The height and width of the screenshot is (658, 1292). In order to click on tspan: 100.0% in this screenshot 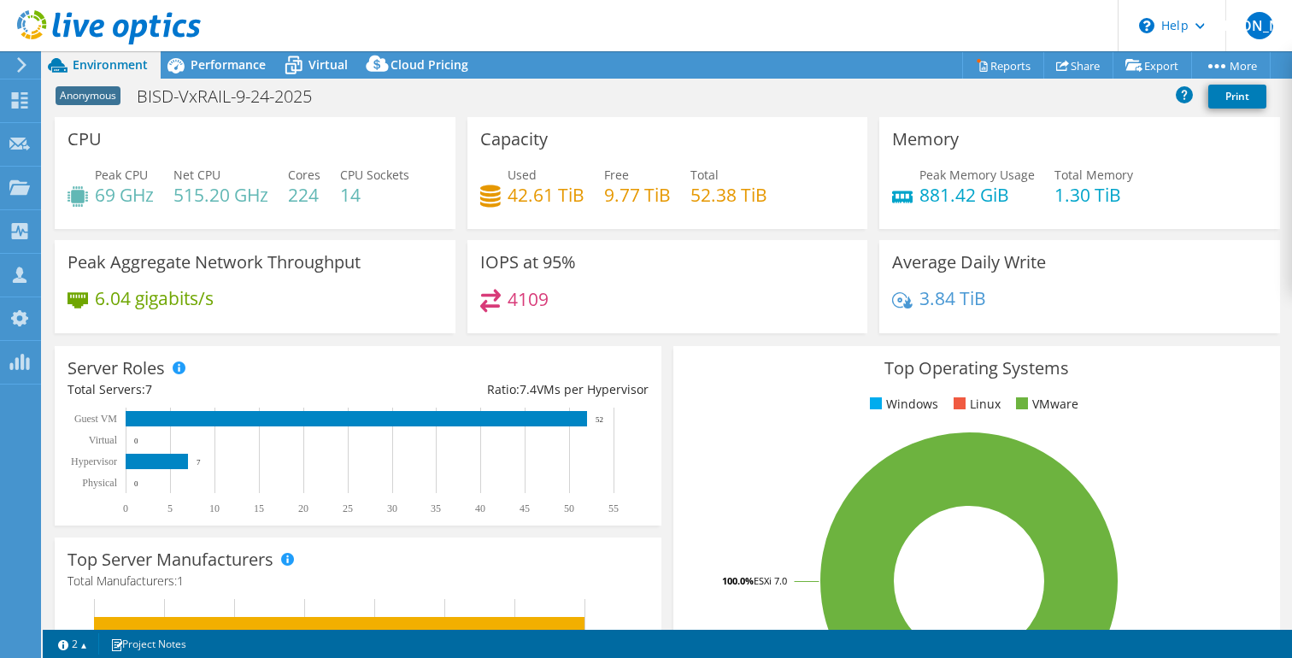, I will do `click(737, 580)`.